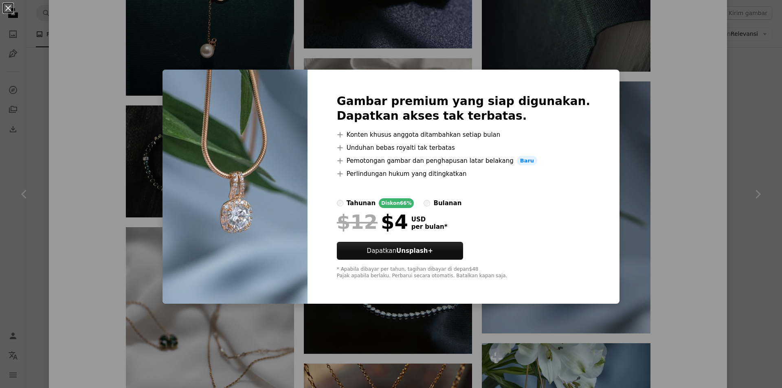  I want to click on li: Perlindungan hukum yang ditingkatkan, so click(463, 174).